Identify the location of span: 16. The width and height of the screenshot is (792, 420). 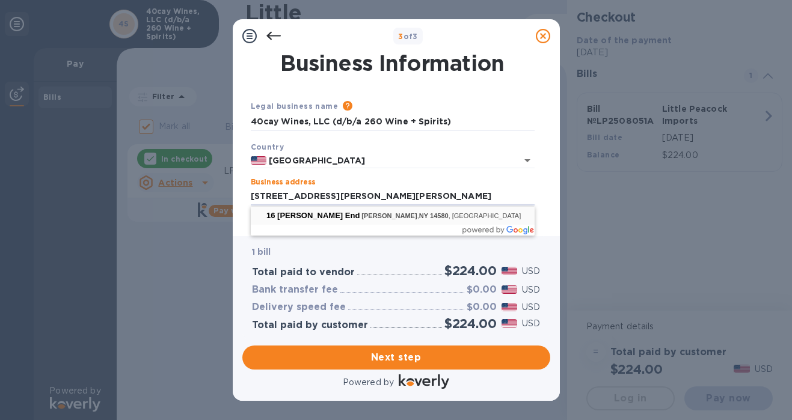
(271, 215).